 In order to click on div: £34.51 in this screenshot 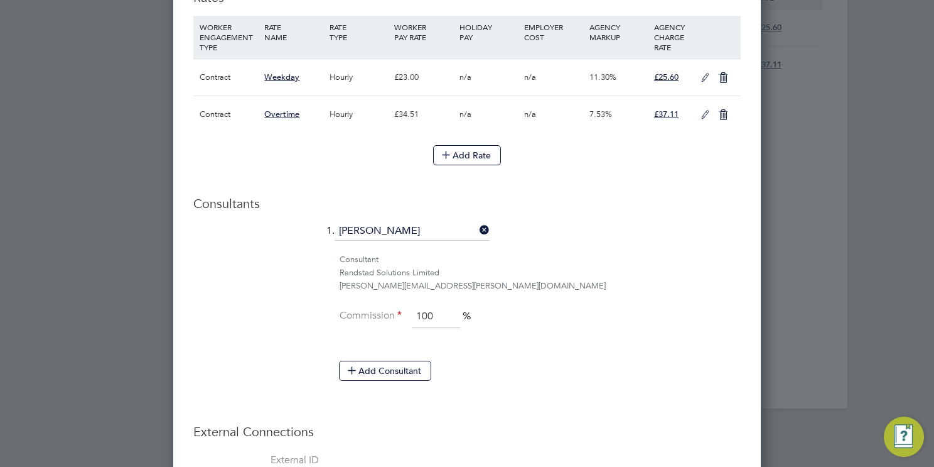, I will do `click(423, 114)`.